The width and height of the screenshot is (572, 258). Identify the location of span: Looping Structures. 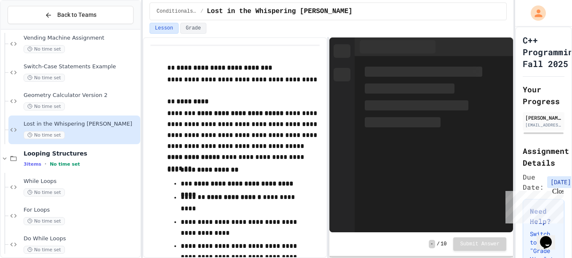
(81, 153).